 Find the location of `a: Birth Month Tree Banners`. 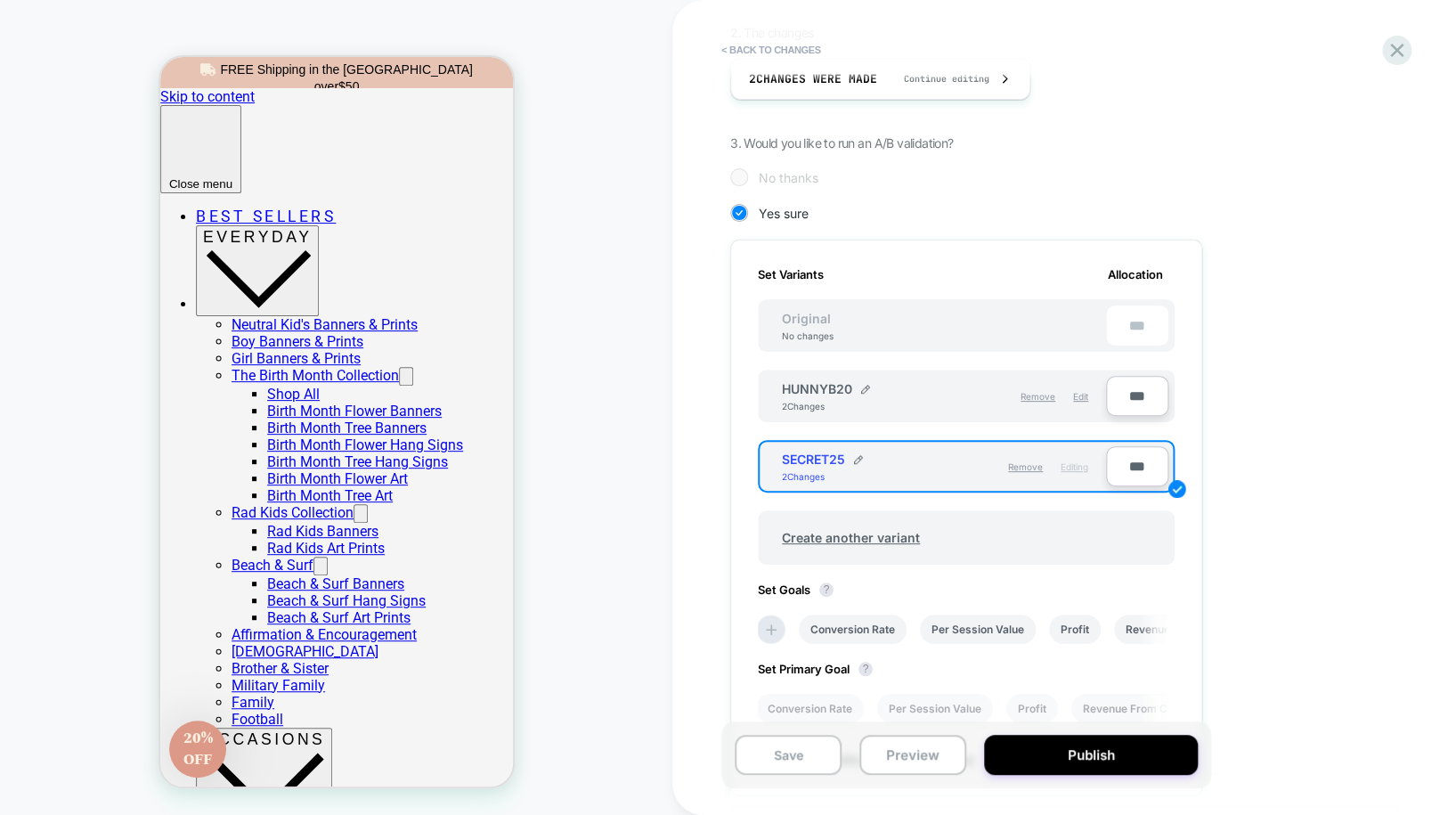

a: Birth Month Tree Banners is located at coordinates (186, 371).